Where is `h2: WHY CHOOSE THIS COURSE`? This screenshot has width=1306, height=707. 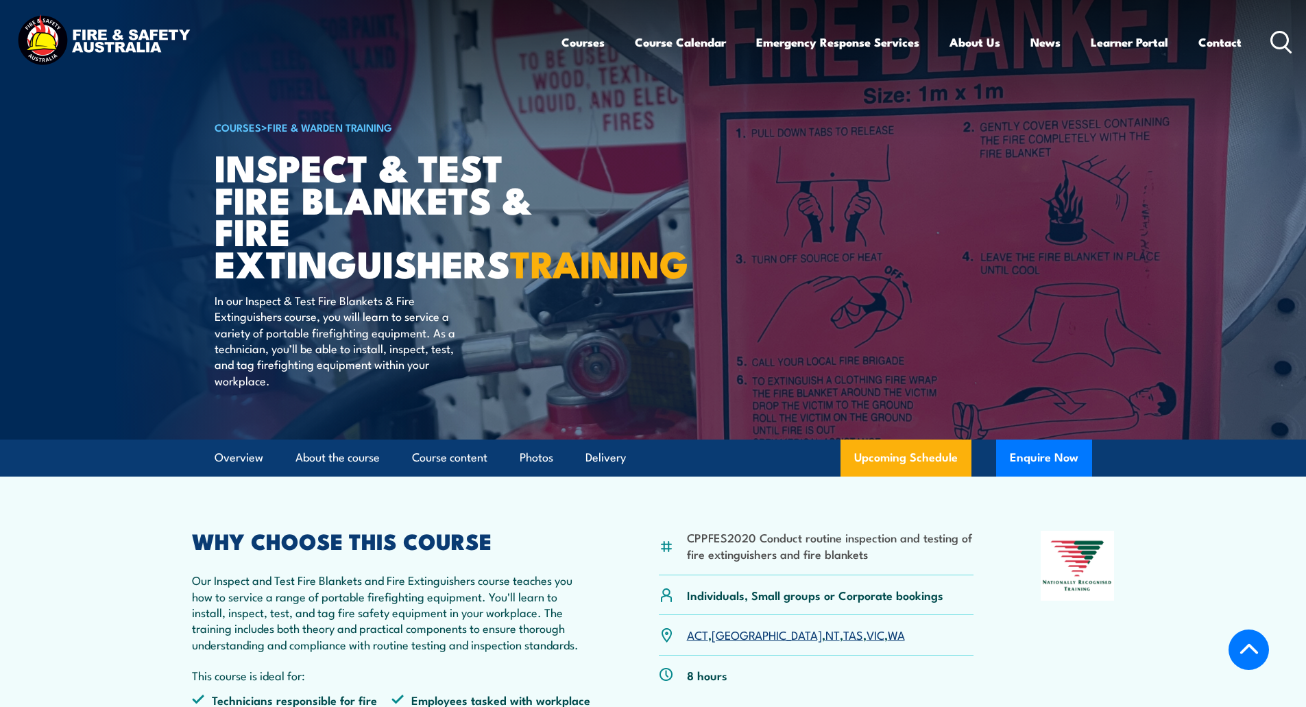 h2: WHY CHOOSE THIS COURSE is located at coordinates (392, 540).